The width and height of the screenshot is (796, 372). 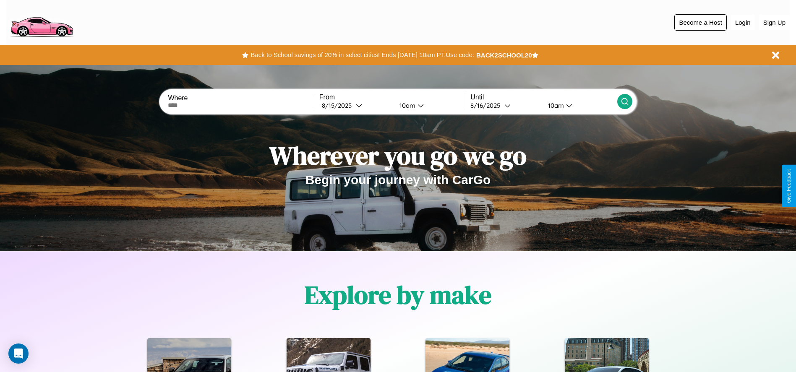 What do you see at coordinates (743, 22) in the screenshot?
I see `button: Login` at bounding box center [743, 22].